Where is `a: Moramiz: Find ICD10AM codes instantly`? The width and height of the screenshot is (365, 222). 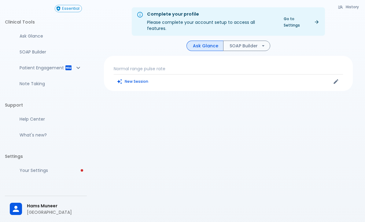
a: Moramiz: Find ICD10AM codes instantly is located at coordinates (46, 36).